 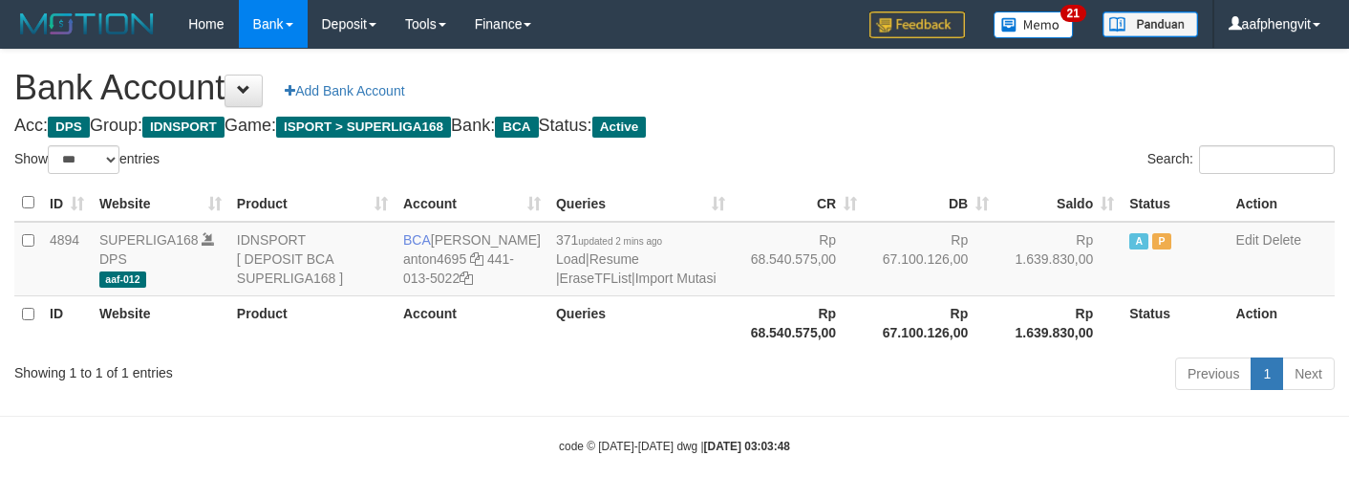 I want to click on input: Search:, so click(x=1267, y=160).